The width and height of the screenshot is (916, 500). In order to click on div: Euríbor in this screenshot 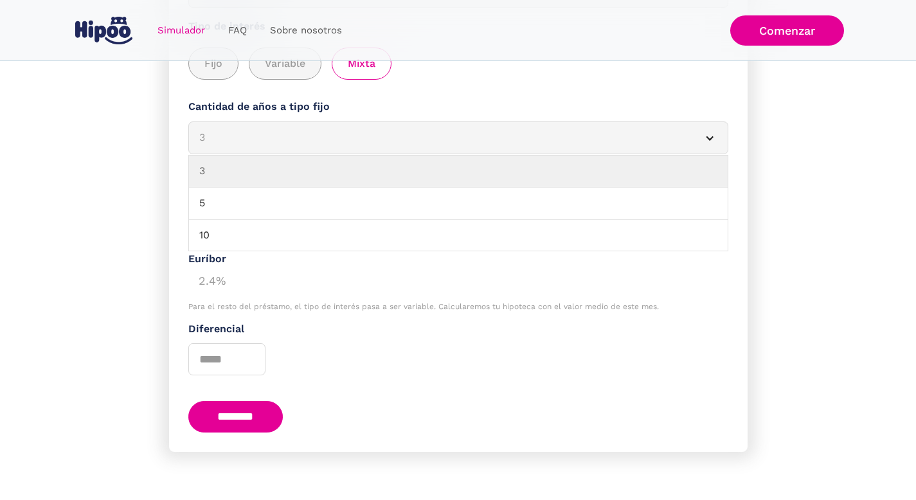, I will do `click(458, 259)`.